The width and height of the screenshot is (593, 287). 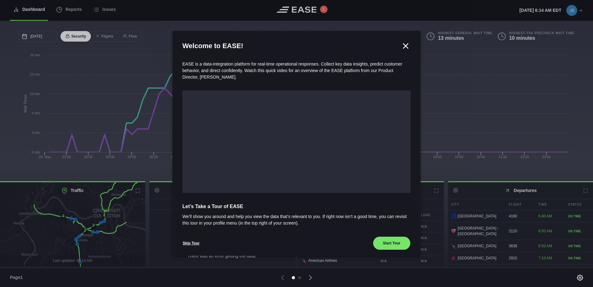 What do you see at coordinates (18, 277) in the screenshot?
I see `span: Page 1` at bounding box center [18, 277].